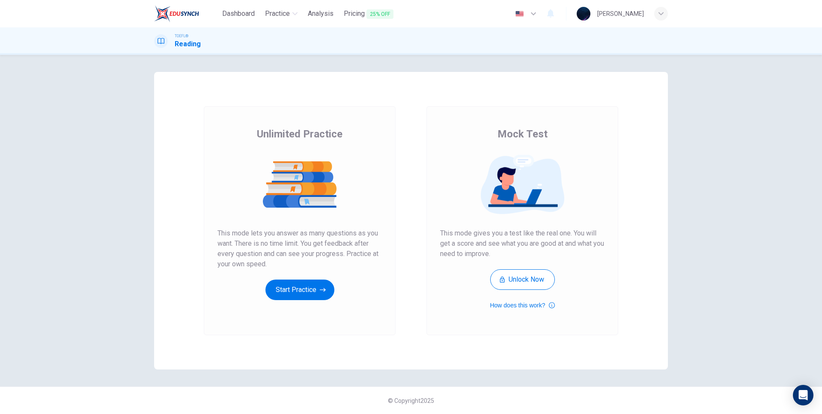 The image size is (822, 414). What do you see at coordinates (411, 401) in the screenshot?
I see `span: © Copyright 2025` at bounding box center [411, 401].